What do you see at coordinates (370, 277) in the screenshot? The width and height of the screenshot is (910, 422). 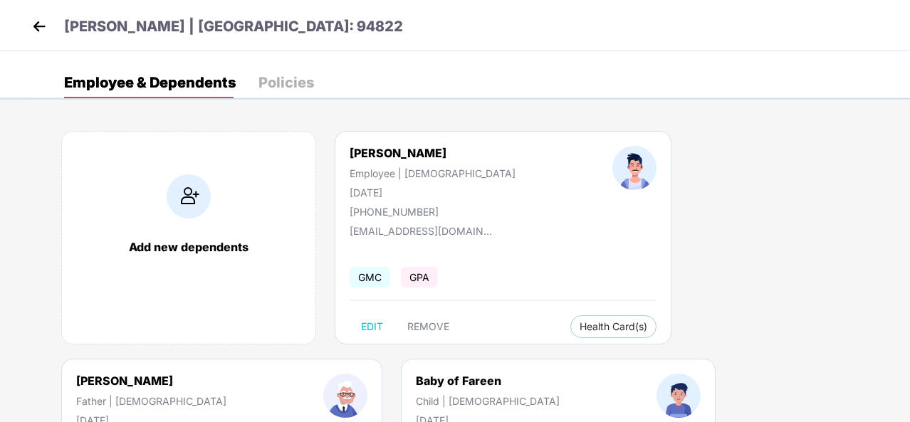 I see `span: GMC` at bounding box center [370, 277].